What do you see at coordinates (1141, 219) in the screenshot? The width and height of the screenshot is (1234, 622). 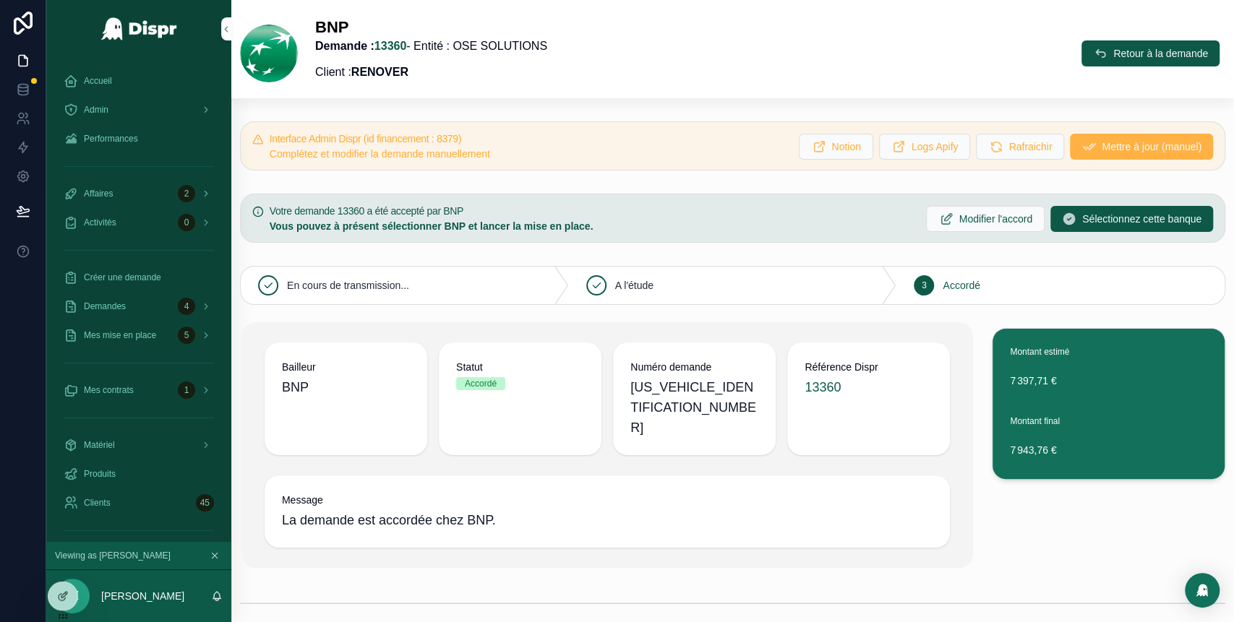 I see `span: Sélectionnez cette banque` at bounding box center [1141, 219].